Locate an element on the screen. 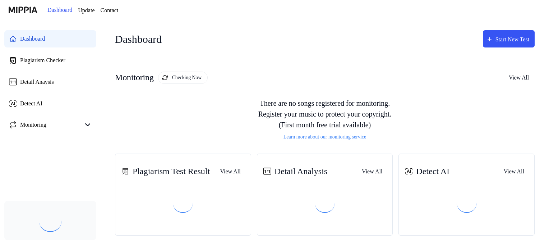  button: Checking Now is located at coordinates (187, 78).